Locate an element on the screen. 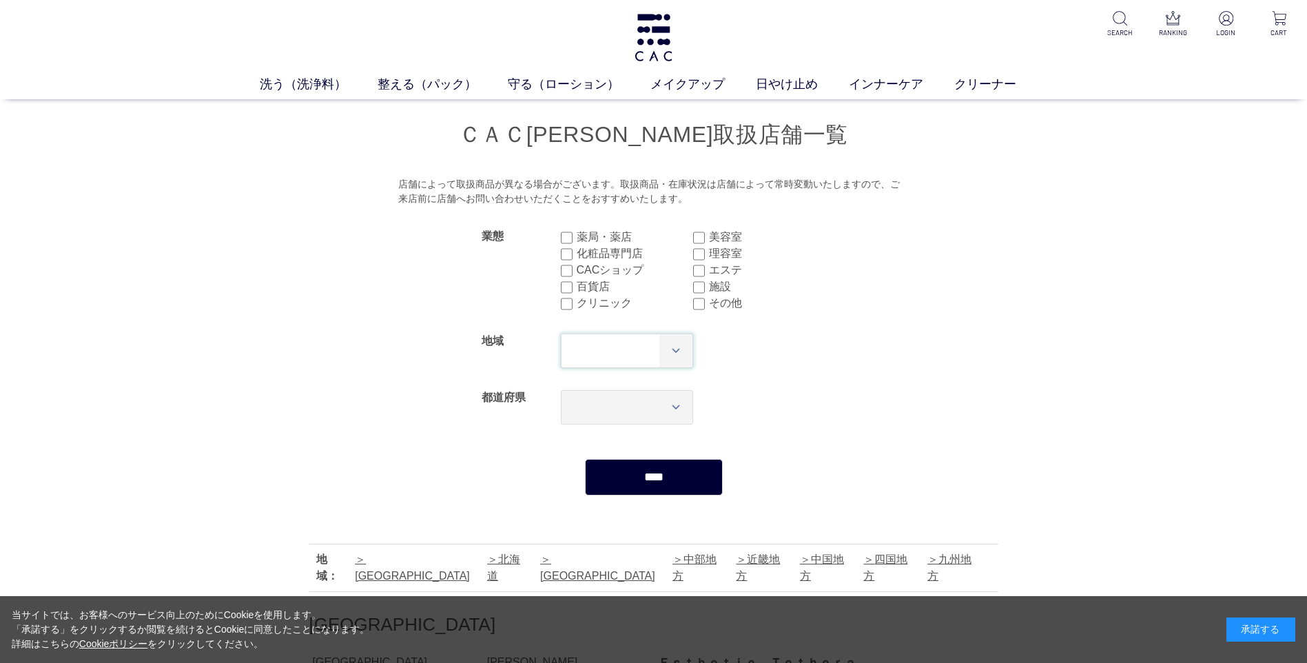 The image size is (1307, 663). a: 九州地方 is located at coordinates (949, 567).